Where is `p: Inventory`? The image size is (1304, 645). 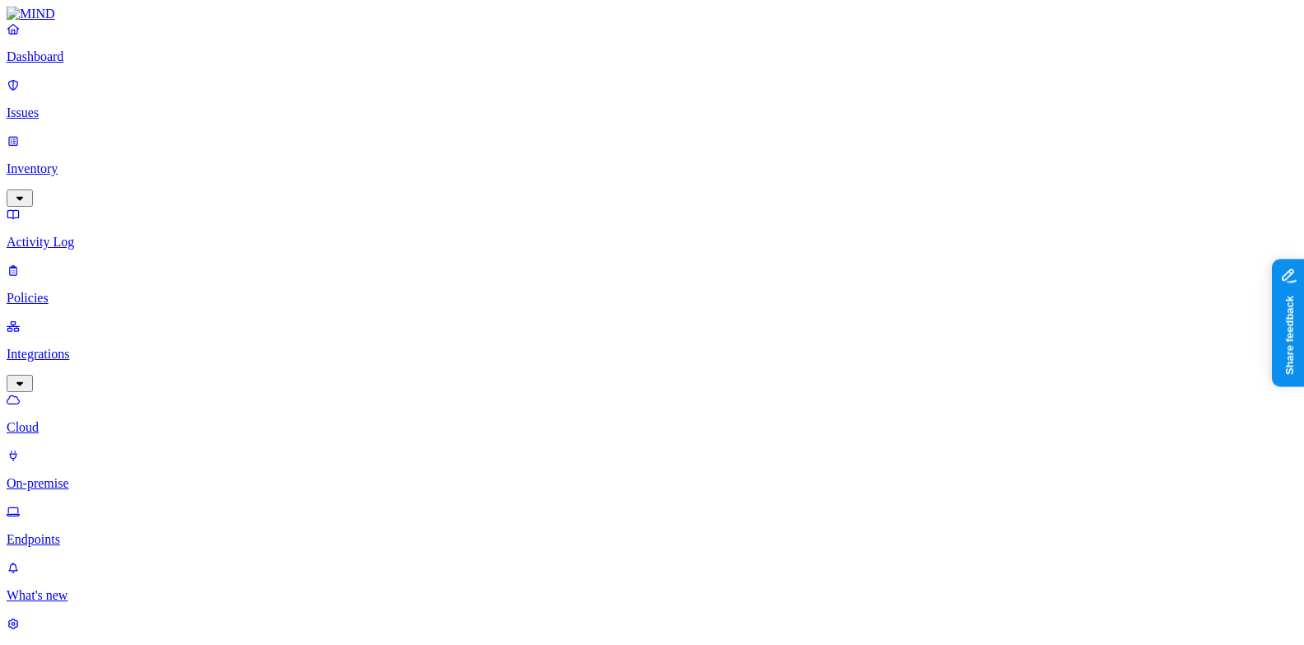
p: Inventory is located at coordinates (652, 169).